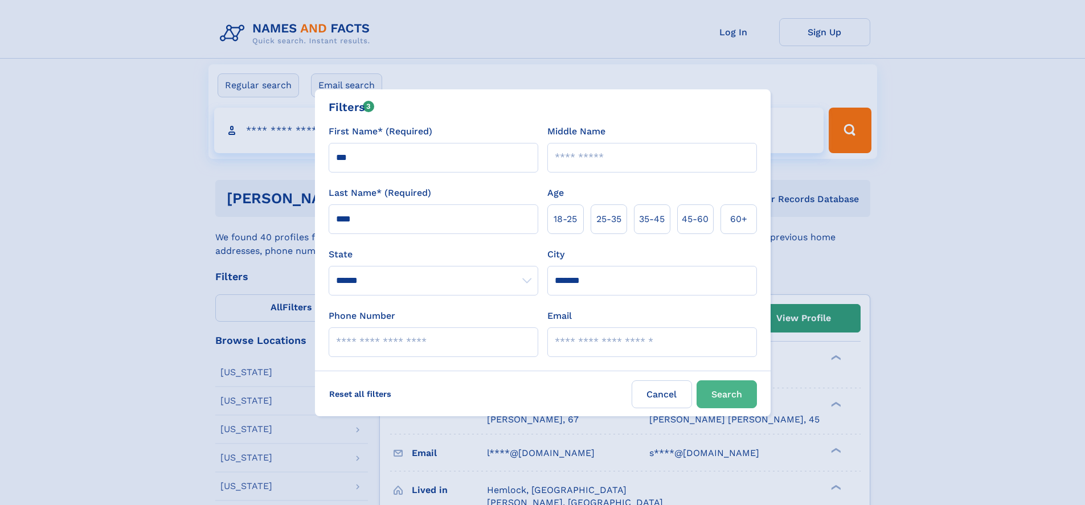  What do you see at coordinates (362, 316) in the screenshot?
I see `label: Phone Number` at bounding box center [362, 316].